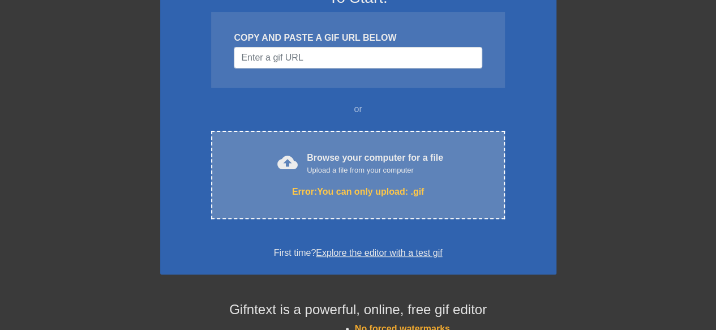 This screenshot has height=330, width=716. Describe the element at coordinates (375, 164) in the screenshot. I see `div: Browse your computer for a file` at that location.